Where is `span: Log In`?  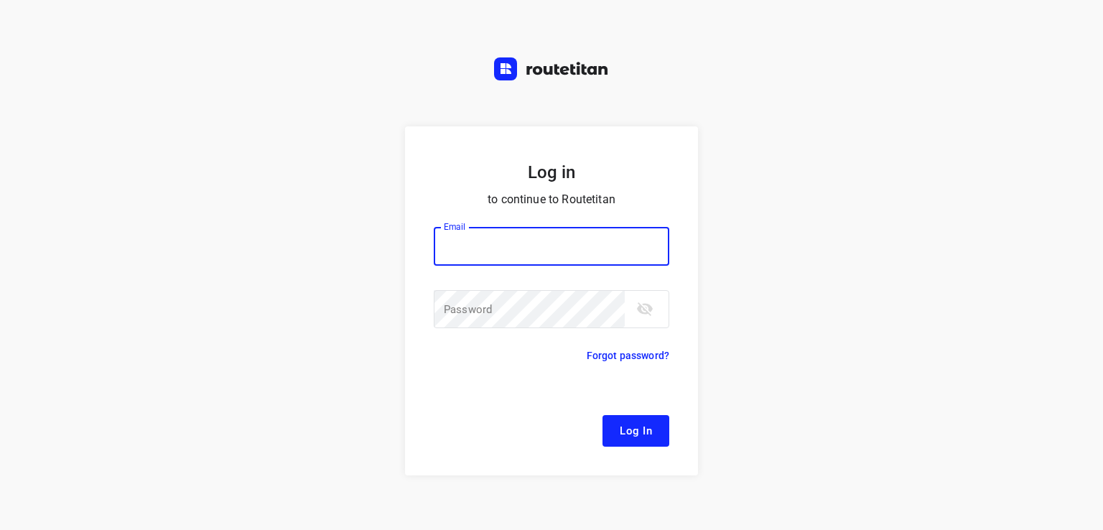 span: Log In is located at coordinates (636, 431).